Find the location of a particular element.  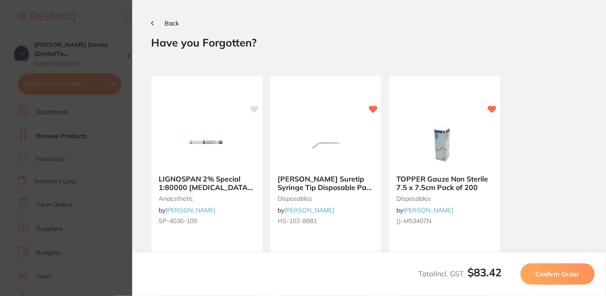

small: JJ-M53407N is located at coordinates (445, 221).